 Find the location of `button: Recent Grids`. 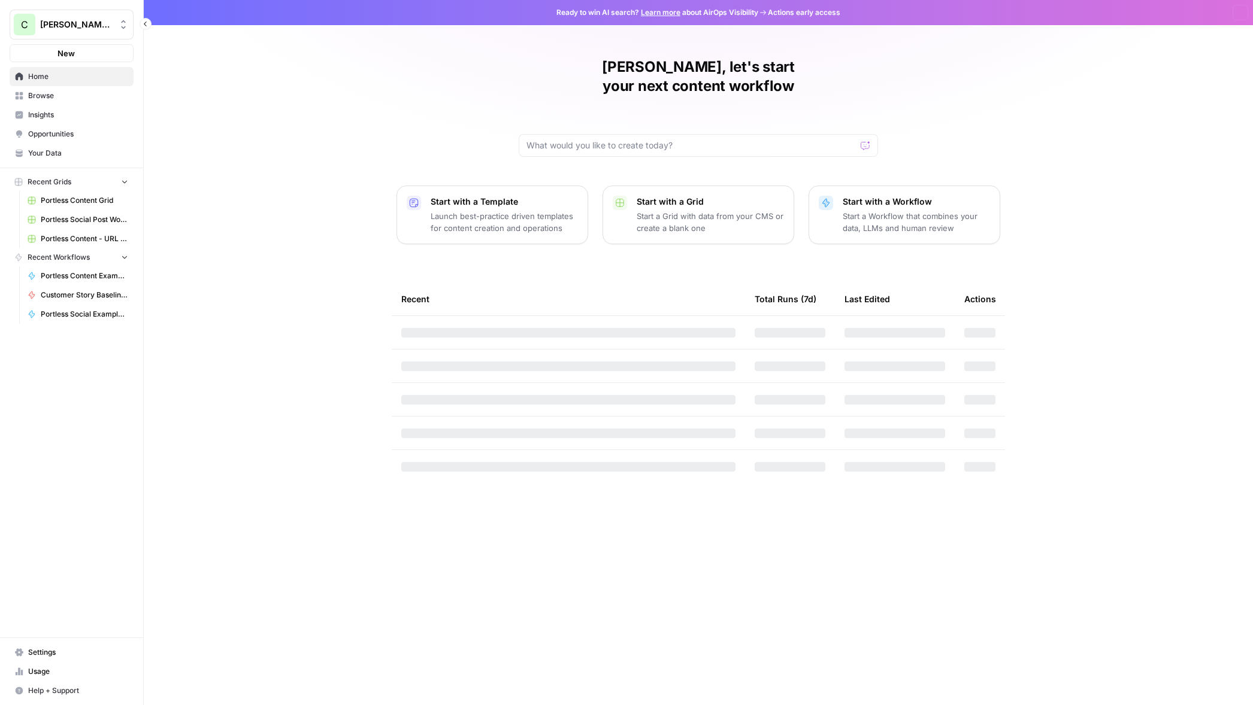

button: Recent Grids is located at coordinates (71, 182).